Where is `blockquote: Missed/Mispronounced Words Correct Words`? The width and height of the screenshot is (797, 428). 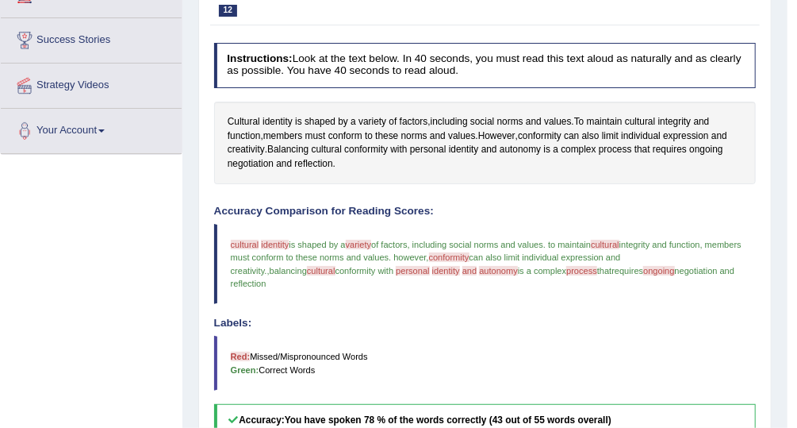 blockquote: Missed/Mispronounced Words Correct Words is located at coordinates (486, 363).